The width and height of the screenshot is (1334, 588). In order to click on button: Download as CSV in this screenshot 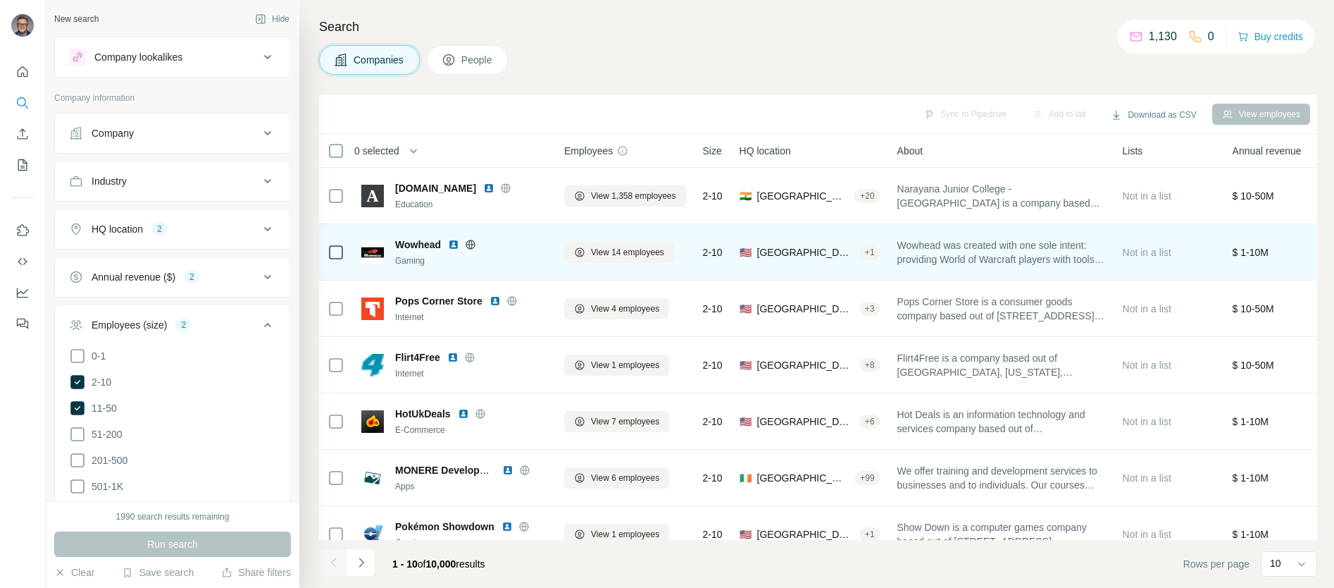, I will do `click(1153, 115)`.